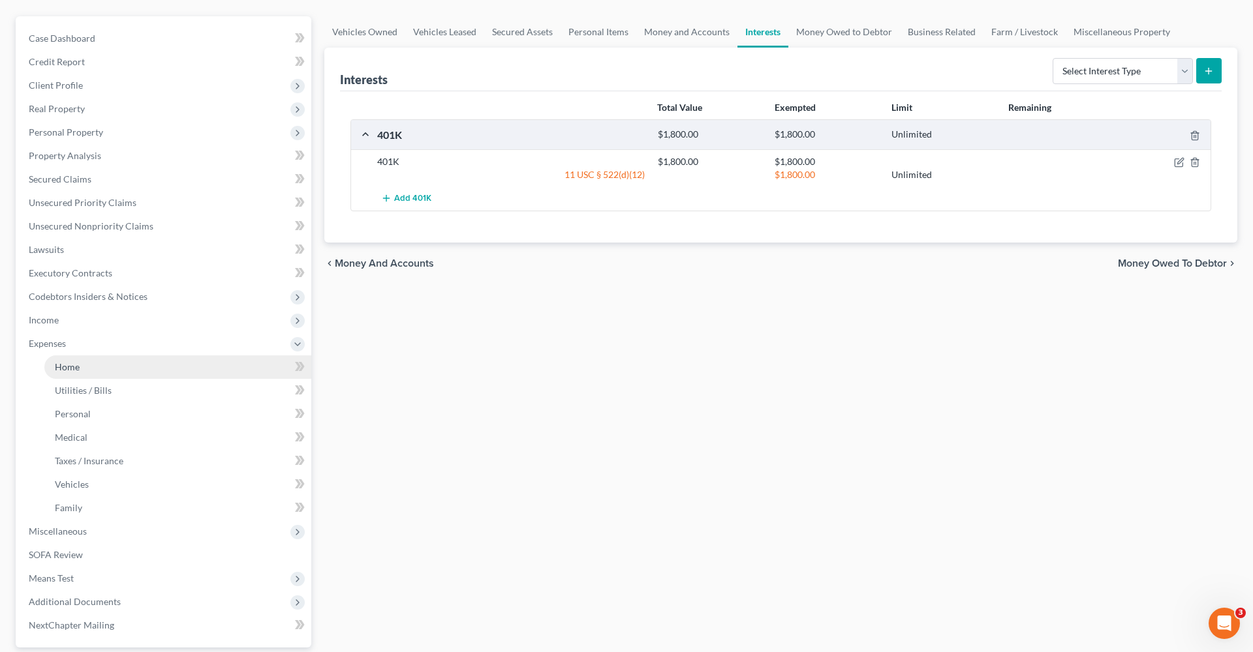  Describe the element at coordinates (177, 508) in the screenshot. I see `a: Family` at that location.